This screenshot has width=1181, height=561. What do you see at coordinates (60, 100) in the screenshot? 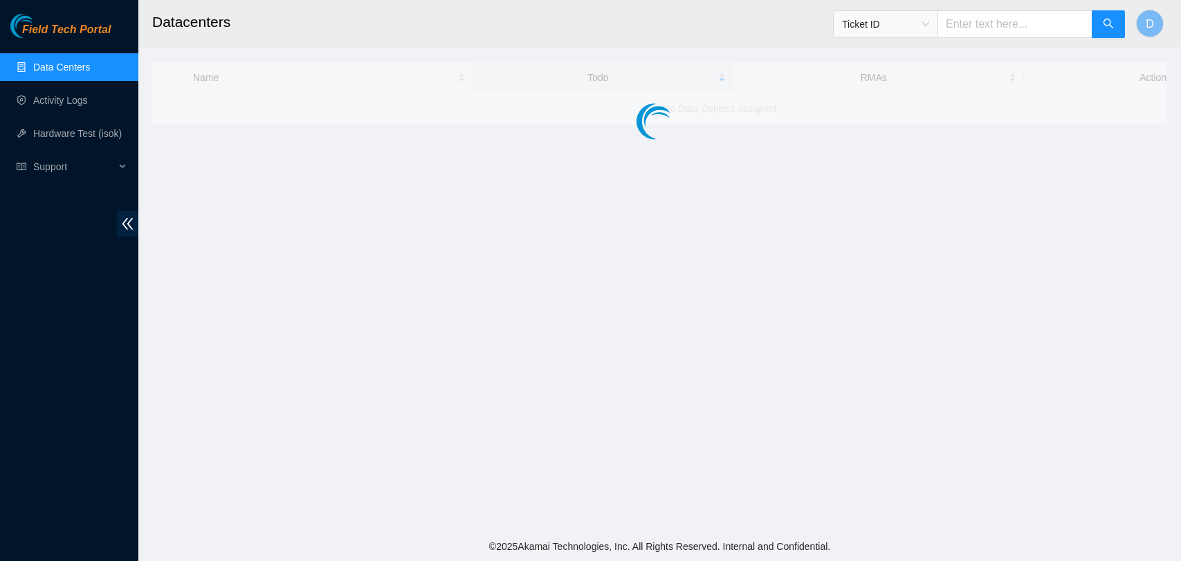
I see `a: Activity Logs` at bounding box center [60, 100].